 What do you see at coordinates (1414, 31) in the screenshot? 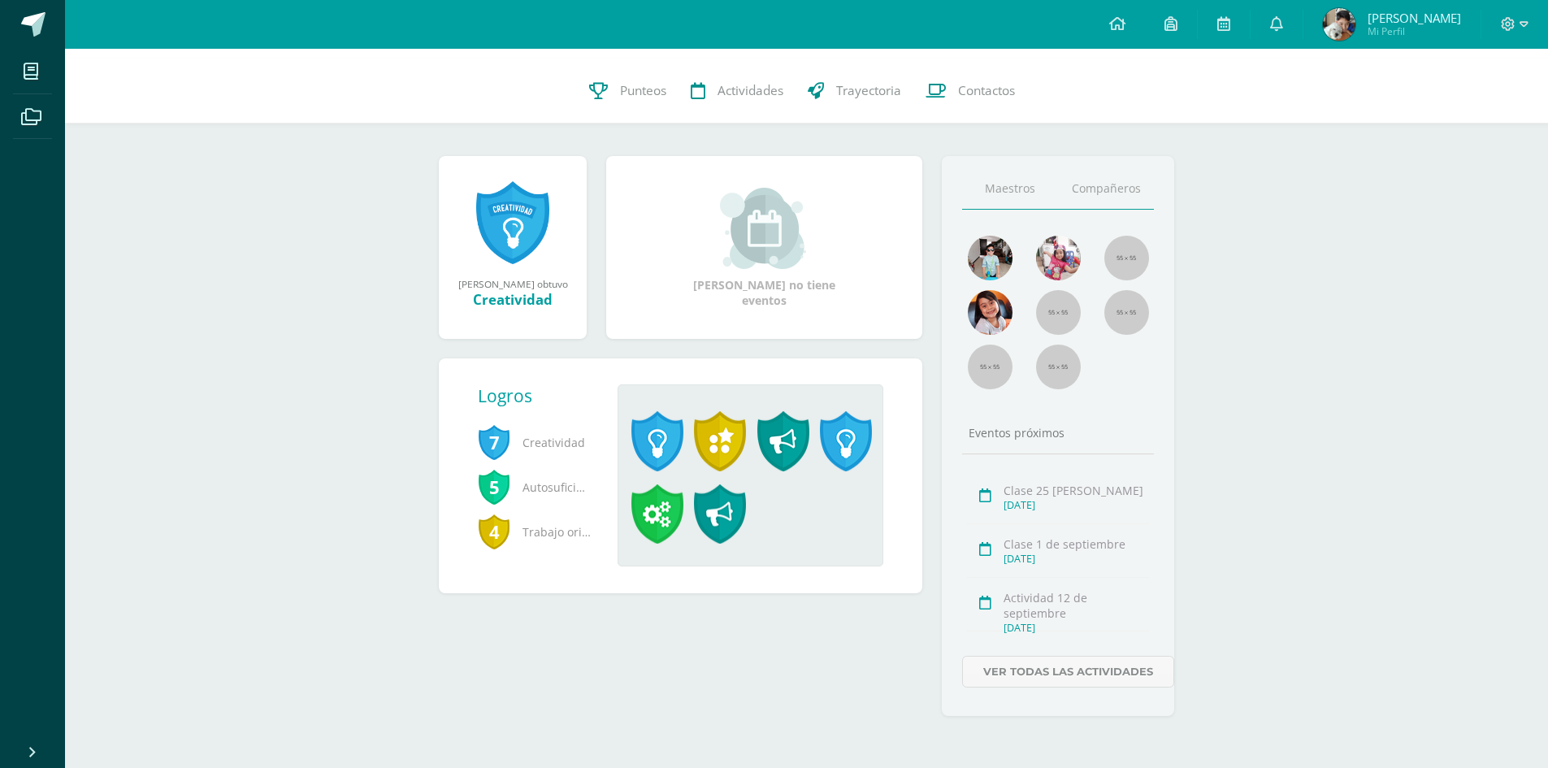
I see `span: Mi Perfil` at bounding box center [1414, 31].